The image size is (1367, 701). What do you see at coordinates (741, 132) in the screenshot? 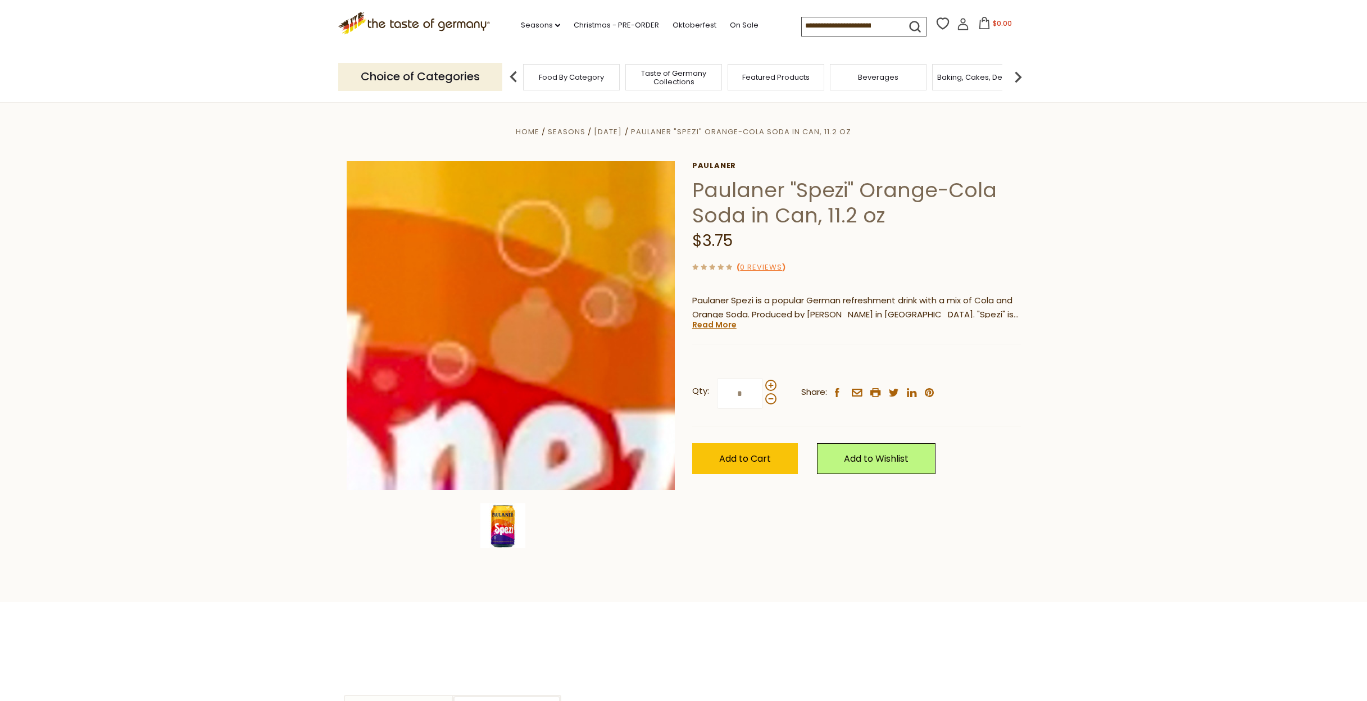
I see `a: Paulaner "Spezi" Orange-Cola Soda in Can, 11.2 oz` at bounding box center [741, 132].